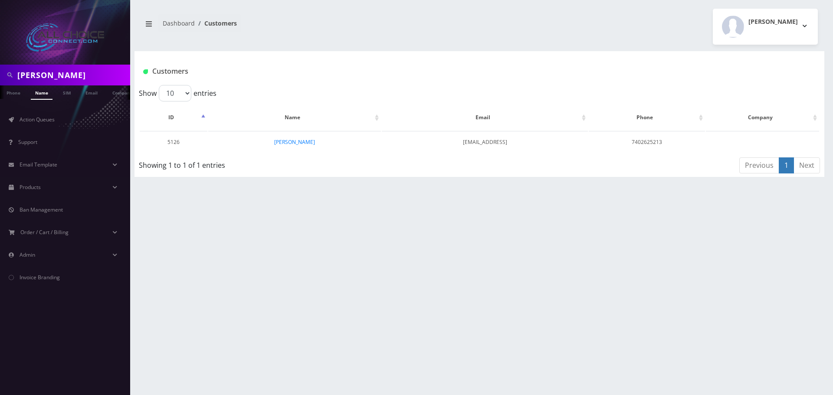  What do you see at coordinates (294, 118) in the screenshot?
I see `th: Name: activate to sort column ascending` at bounding box center [294, 118].